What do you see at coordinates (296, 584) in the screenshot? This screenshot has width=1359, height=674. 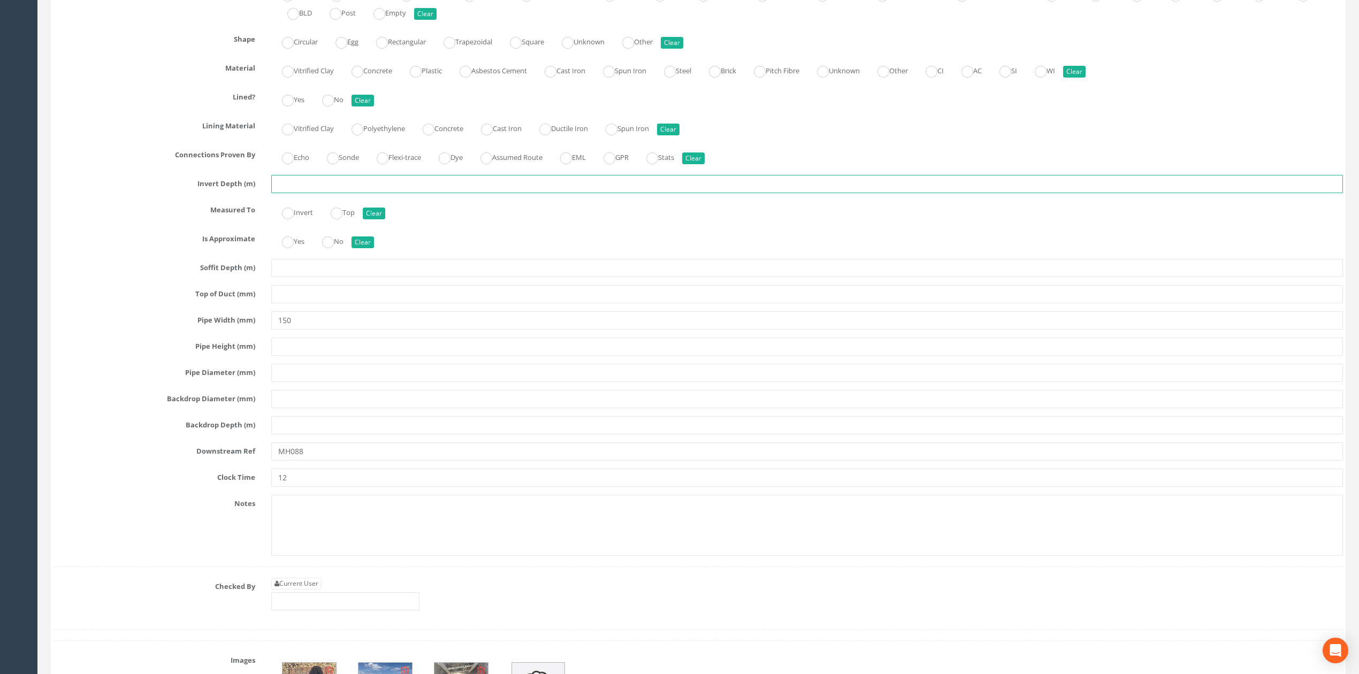 I see `a: Current User` at bounding box center [296, 584].